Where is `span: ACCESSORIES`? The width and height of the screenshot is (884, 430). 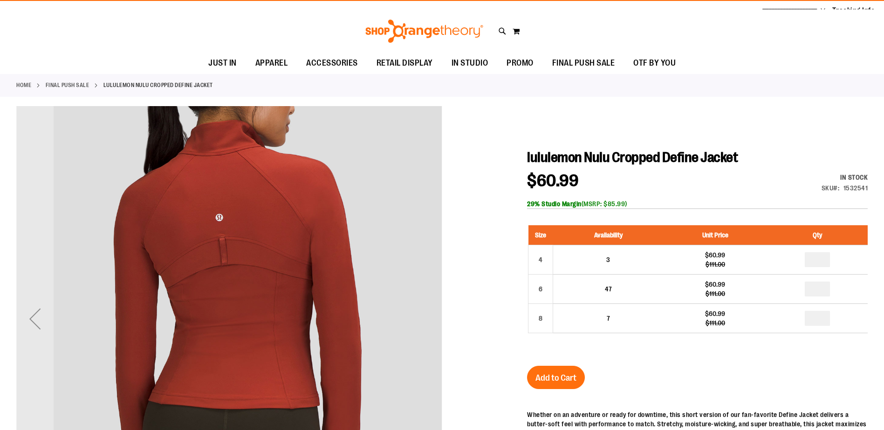 span: ACCESSORIES is located at coordinates (332, 63).